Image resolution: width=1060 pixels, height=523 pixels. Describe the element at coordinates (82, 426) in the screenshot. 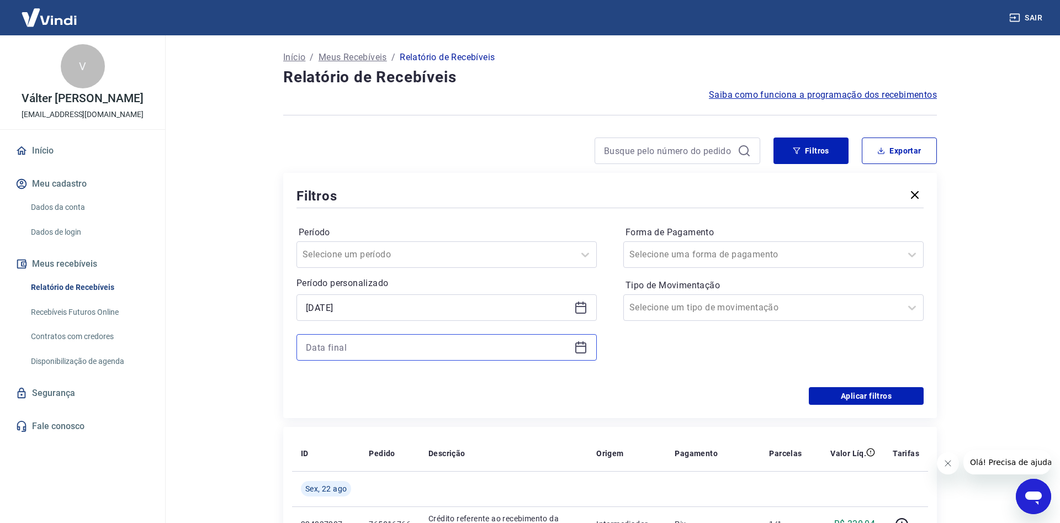

I see `a: Fale conosco` at that location.